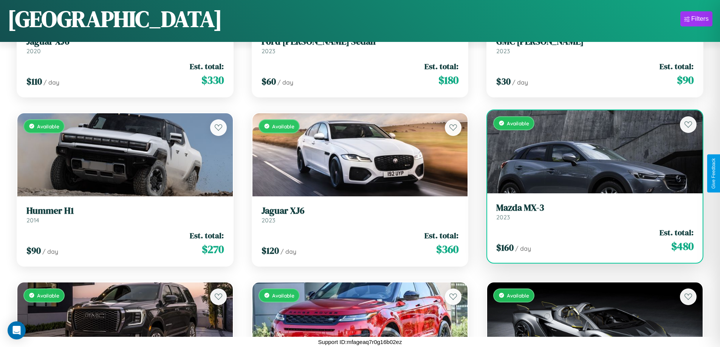 The width and height of the screenshot is (720, 347). What do you see at coordinates (682, 246) in the screenshot?
I see `span: $ 480` at bounding box center [682, 246].